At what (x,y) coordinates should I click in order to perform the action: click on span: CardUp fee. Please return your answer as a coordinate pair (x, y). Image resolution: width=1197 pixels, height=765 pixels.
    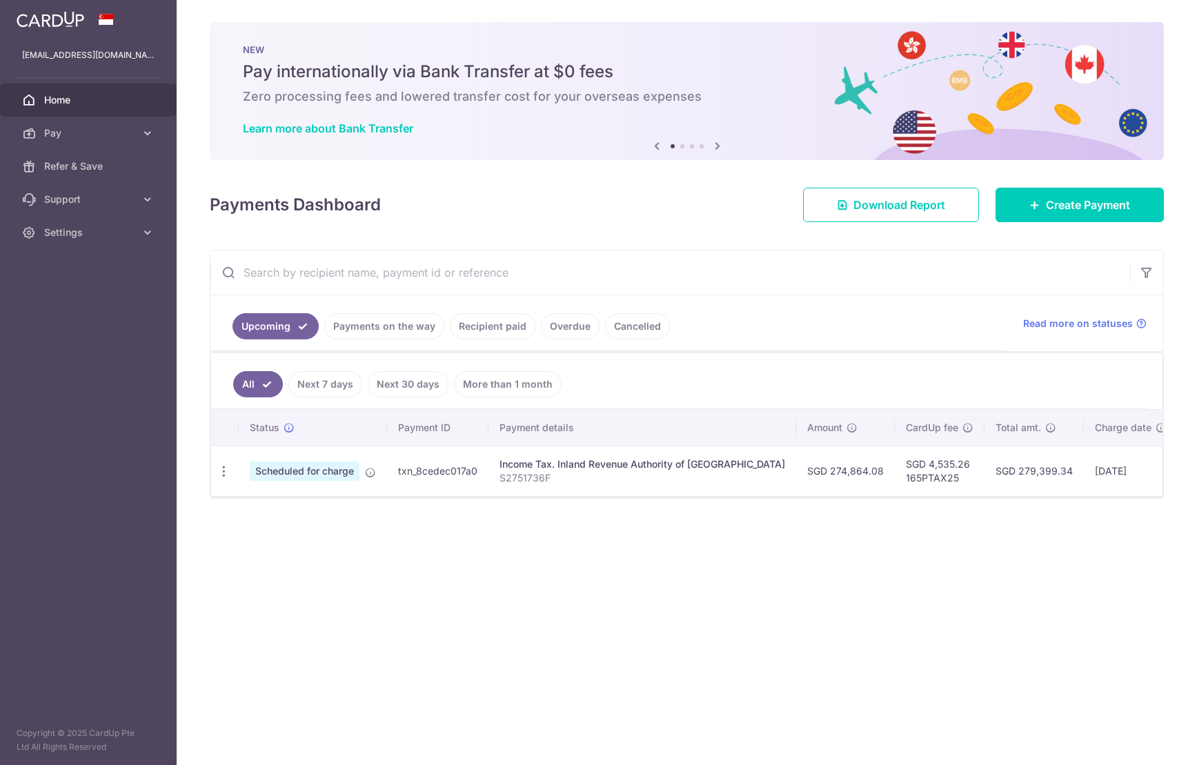
    Looking at the image, I should click on (932, 428).